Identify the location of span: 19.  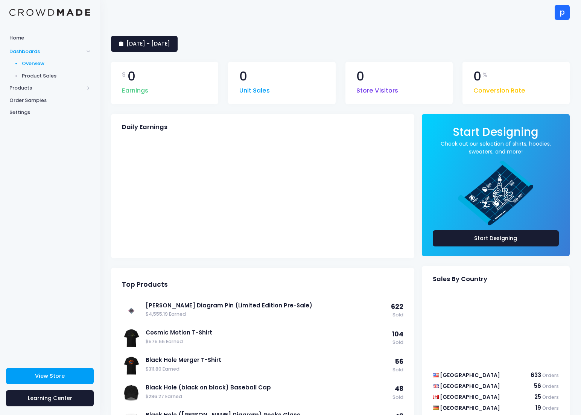
(538, 407).